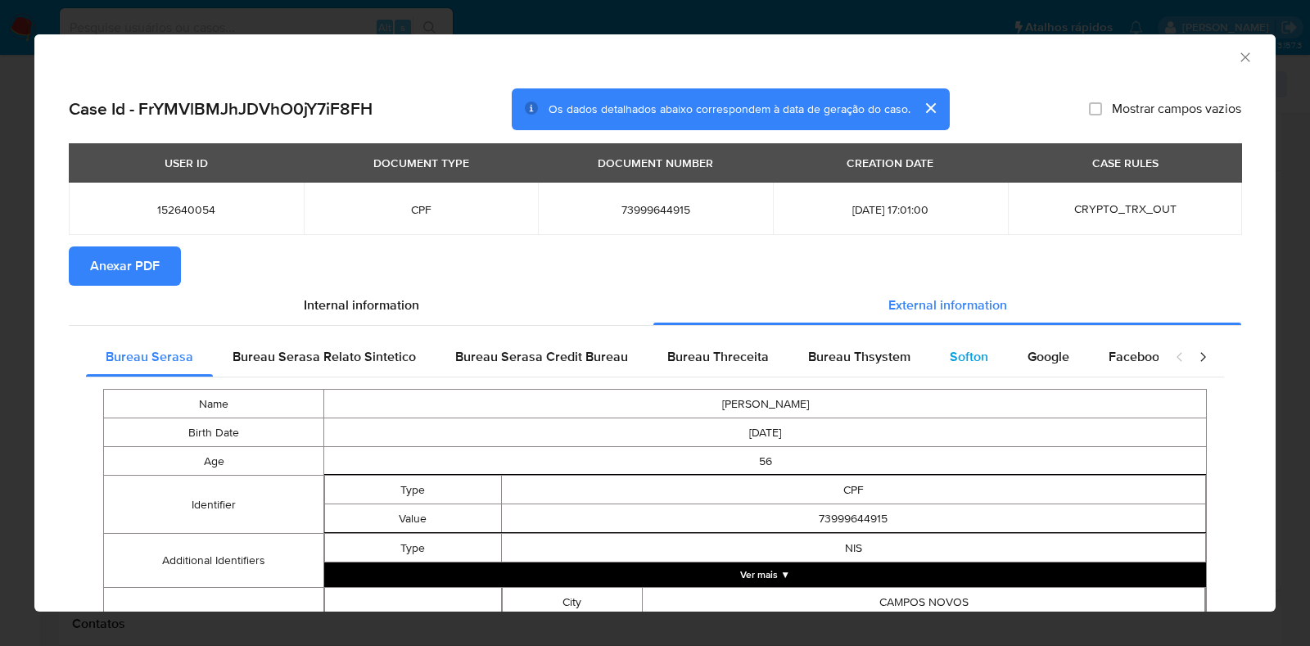 The height and width of the screenshot is (646, 1310). Describe the element at coordinates (655, 323) in the screenshot. I see `div: closure-recommendation-modal` at that location.